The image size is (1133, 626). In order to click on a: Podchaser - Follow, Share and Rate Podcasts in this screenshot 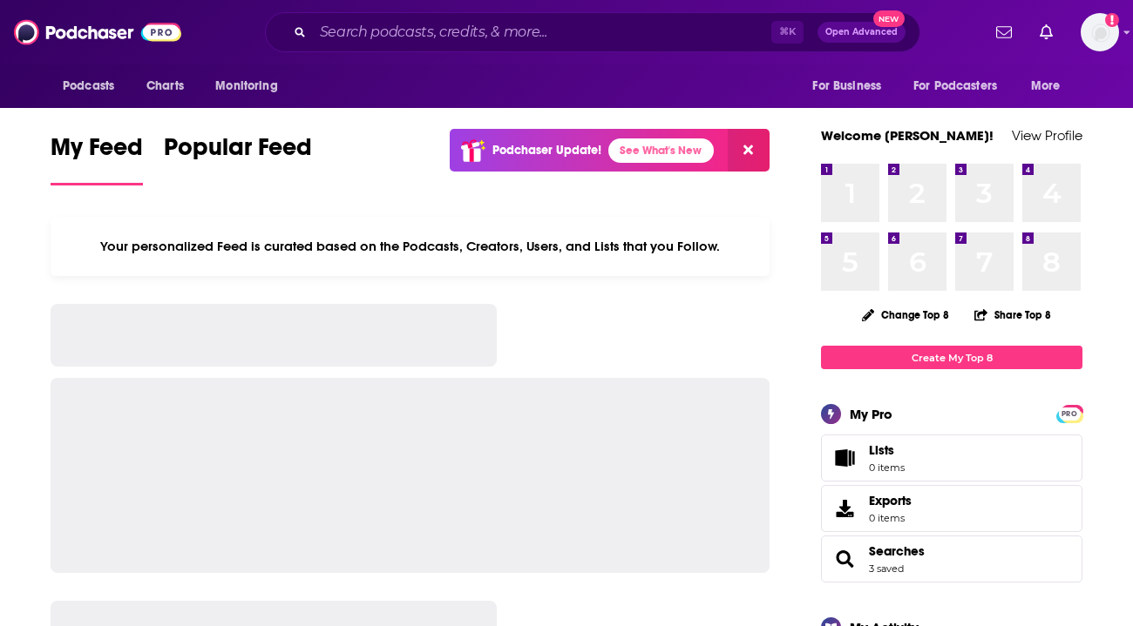, I will do `click(98, 32)`.